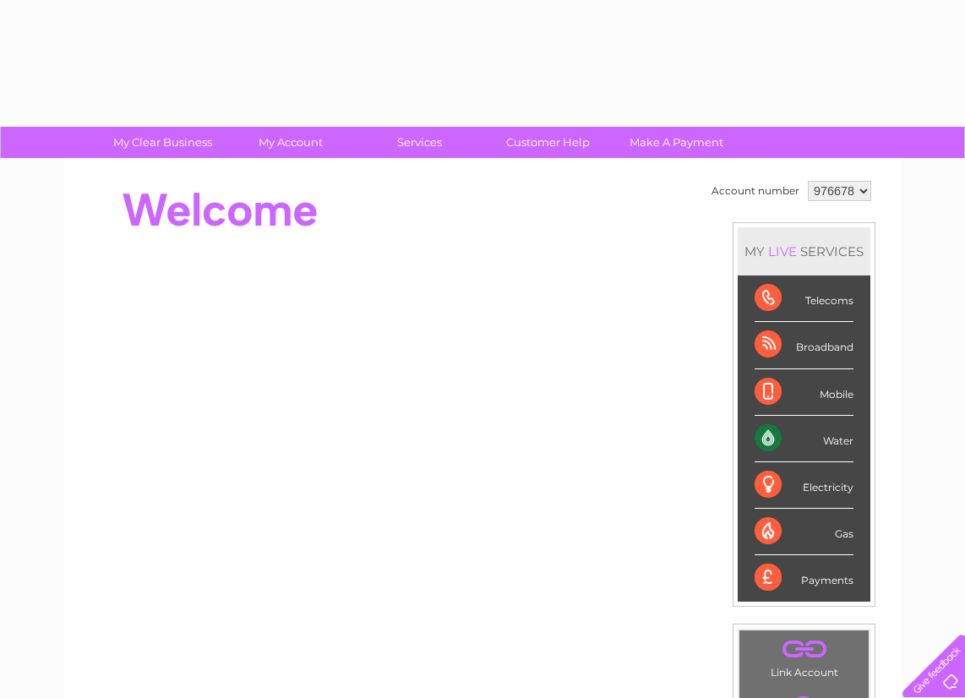  I want to click on div: Broadband, so click(803, 345).